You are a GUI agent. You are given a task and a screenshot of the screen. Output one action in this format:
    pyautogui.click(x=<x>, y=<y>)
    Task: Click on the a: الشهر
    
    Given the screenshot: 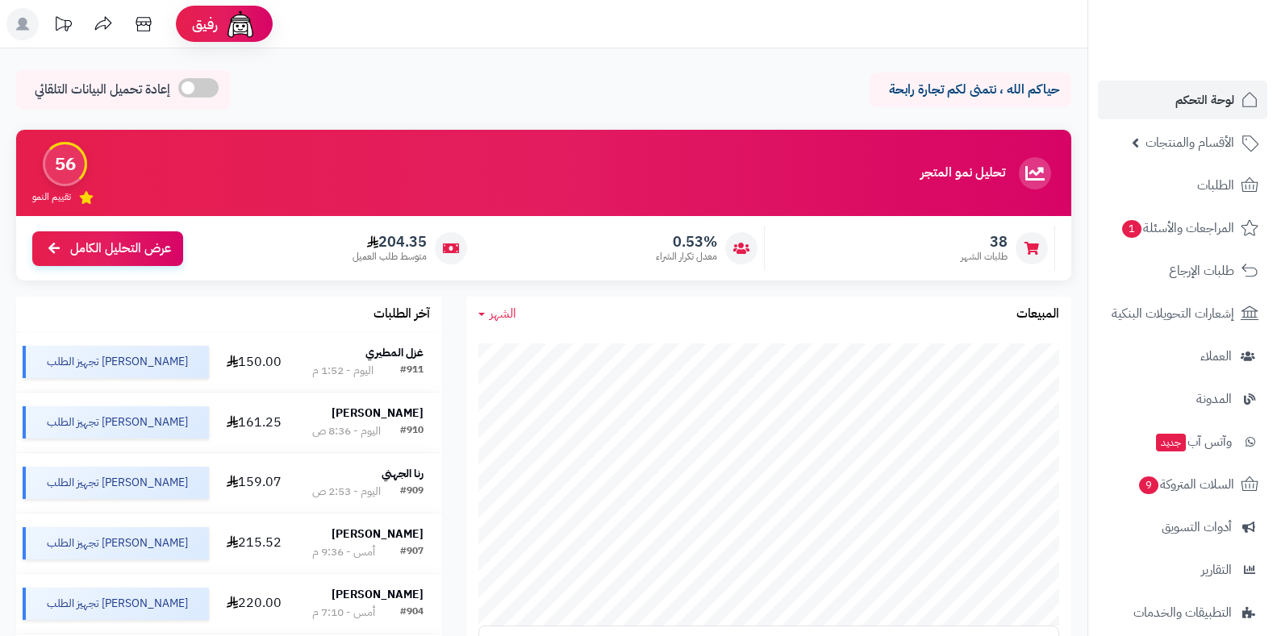 What is the action you would take?
    pyautogui.click(x=497, y=314)
    